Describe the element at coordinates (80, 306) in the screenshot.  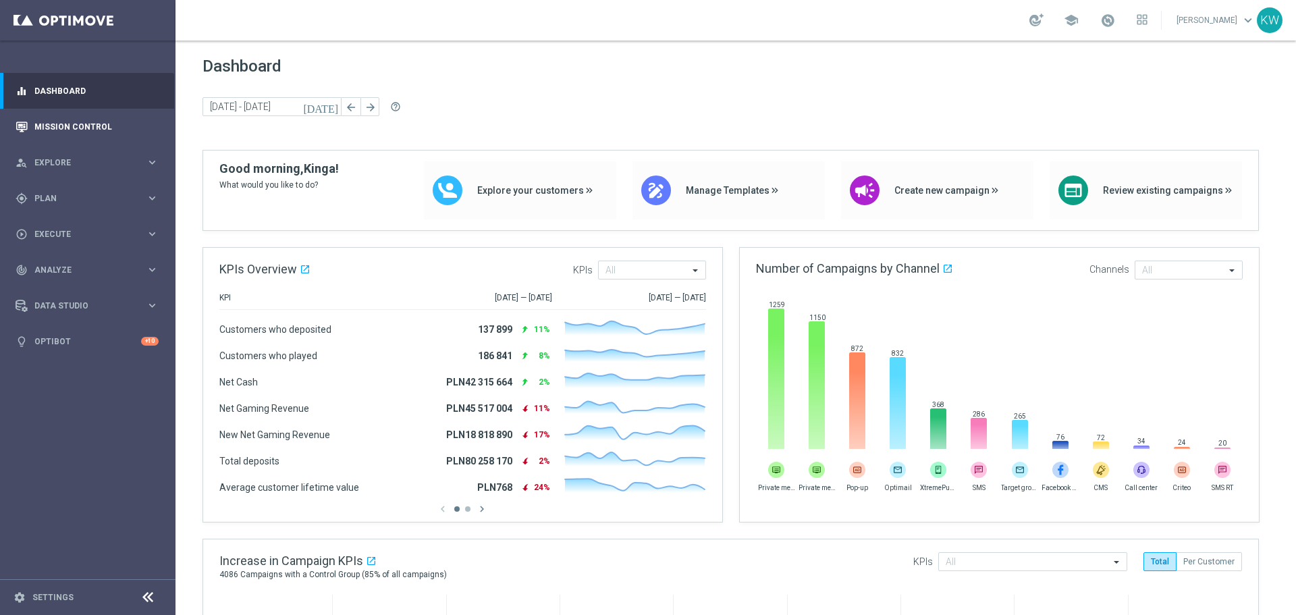
I see `div: Data Studio` at that location.